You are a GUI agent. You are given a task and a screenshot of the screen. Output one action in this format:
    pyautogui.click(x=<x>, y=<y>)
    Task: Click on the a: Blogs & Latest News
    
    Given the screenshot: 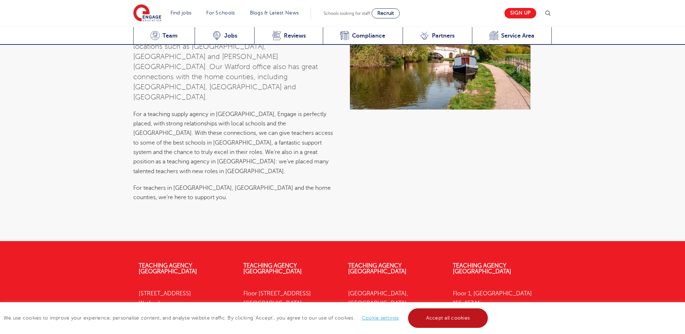 What is the action you would take?
    pyautogui.click(x=274, y=13)
    